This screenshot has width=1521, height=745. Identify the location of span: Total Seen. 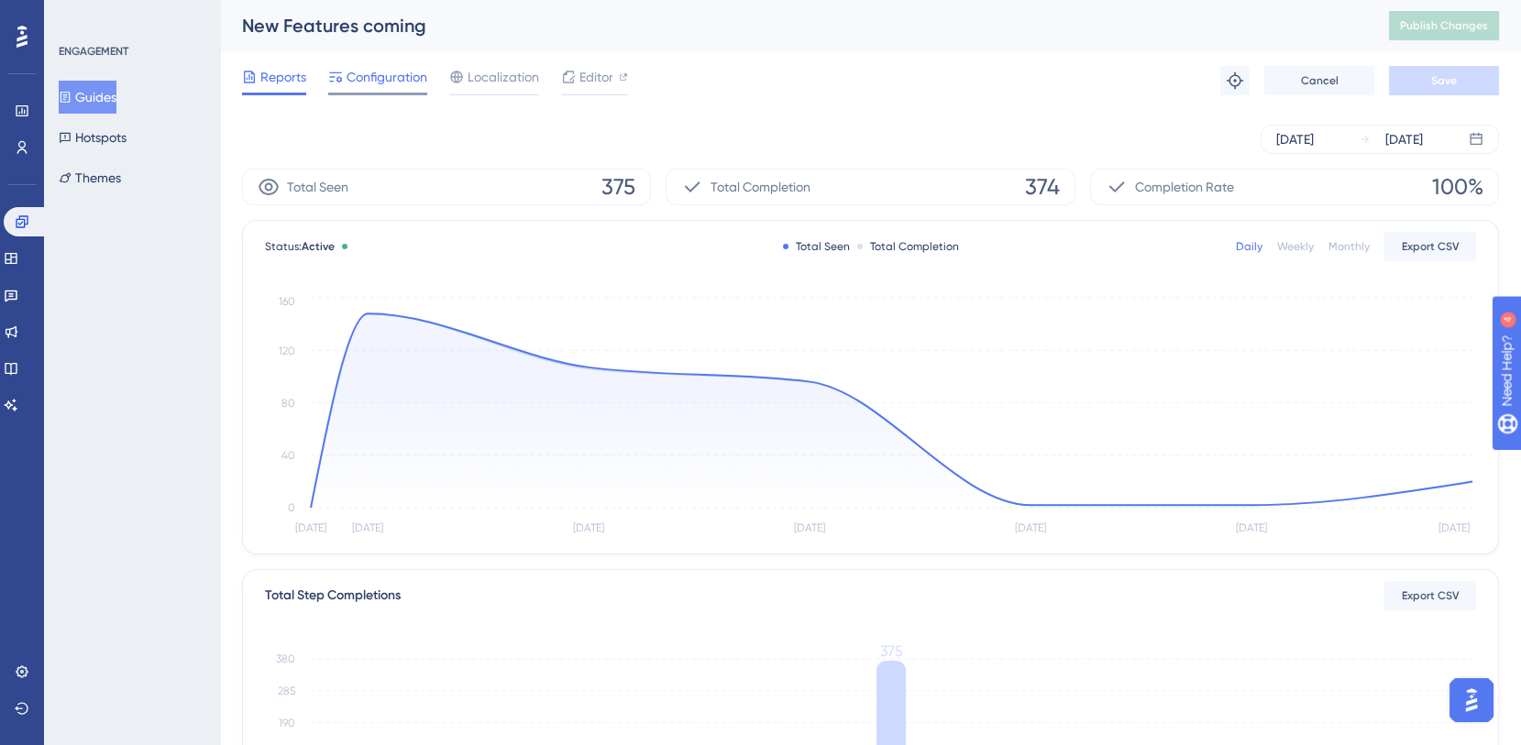
(317, 187).